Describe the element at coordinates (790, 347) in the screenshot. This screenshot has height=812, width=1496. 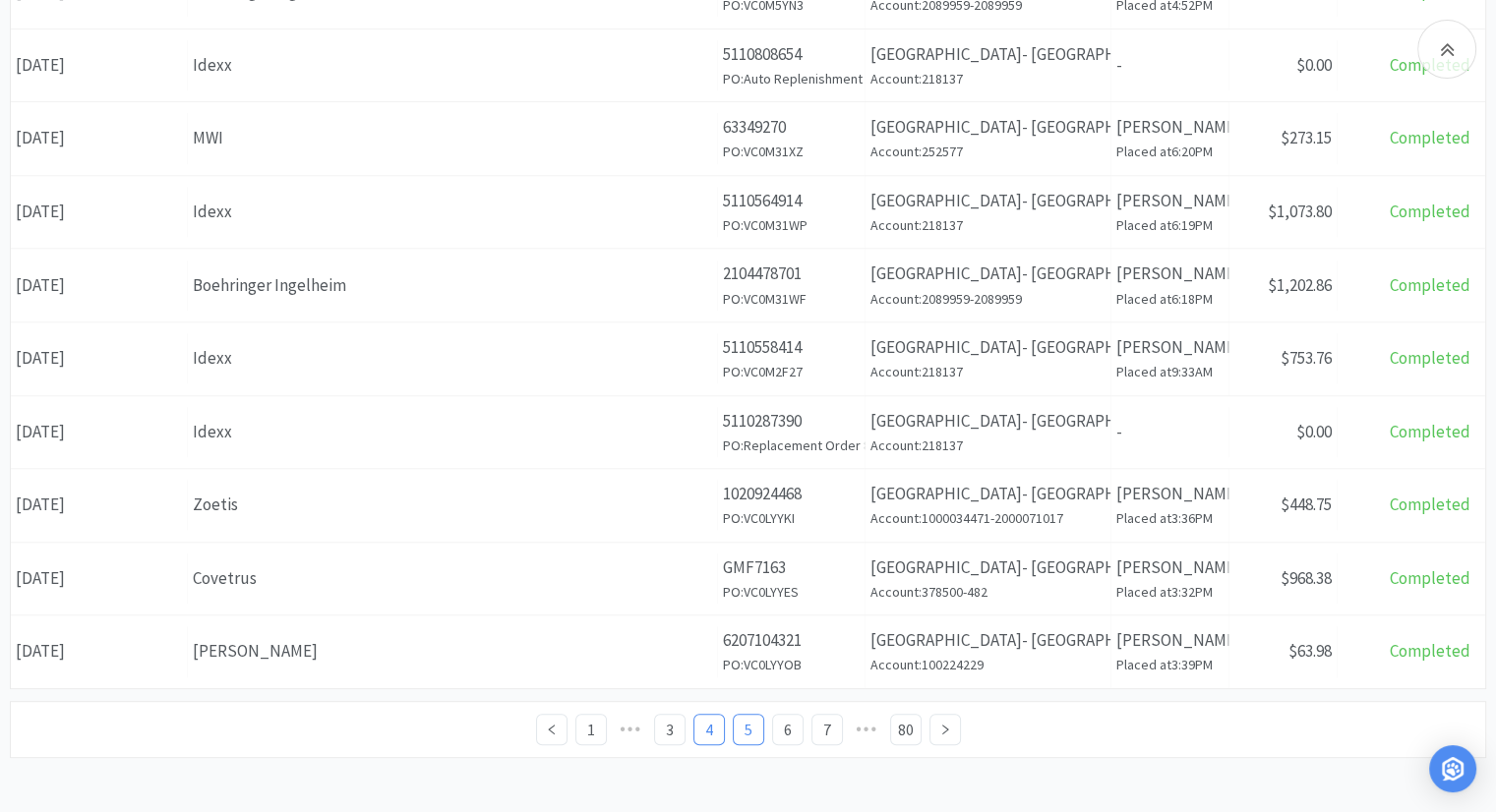
I see `p: 5110558414` at that location.